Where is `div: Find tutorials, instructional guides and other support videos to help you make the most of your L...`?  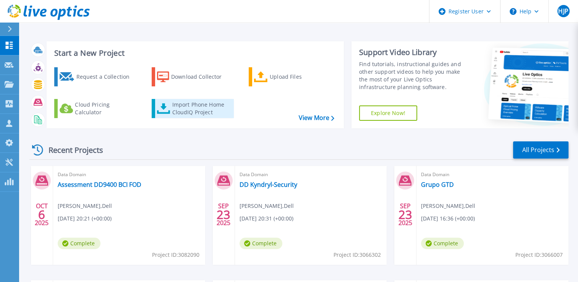 div: Find tutorials, instructional guides and other support videos to help you make the most of your L... is located at coordinates (414, 76).